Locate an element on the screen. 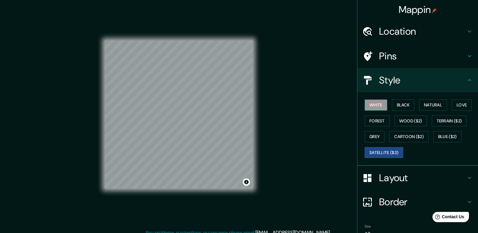 The height and width of the screenshot is (233, 478). div: Style is located at coordinates (418, 80).